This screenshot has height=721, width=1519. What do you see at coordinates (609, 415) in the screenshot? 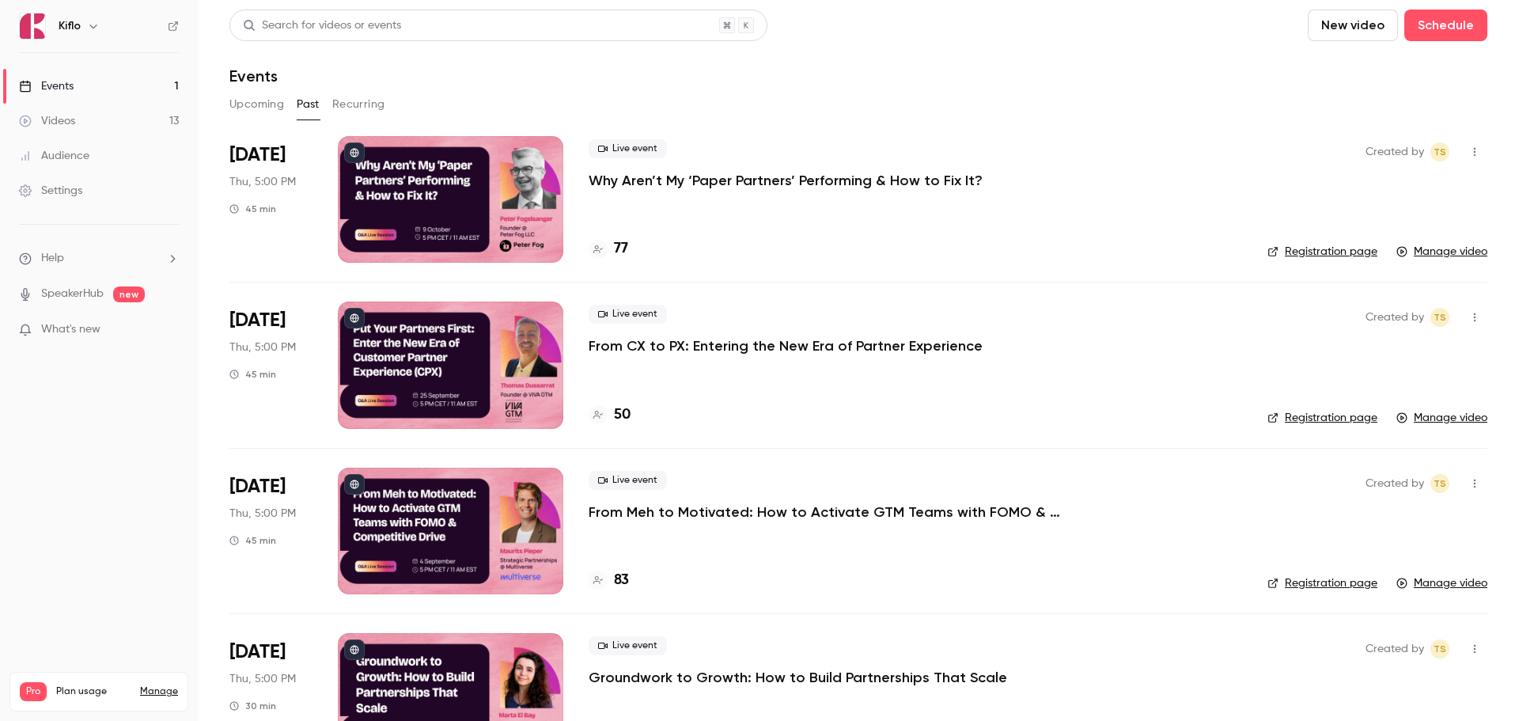
I see `a: 50` at bounding box center [609, 415].